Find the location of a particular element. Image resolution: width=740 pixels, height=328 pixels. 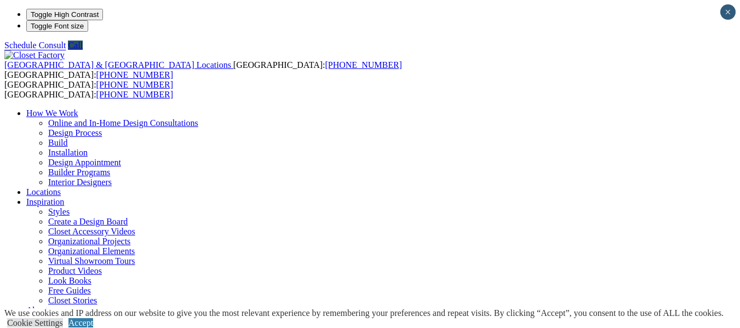

a: Closet Stories is located at coordinates (72, 300).